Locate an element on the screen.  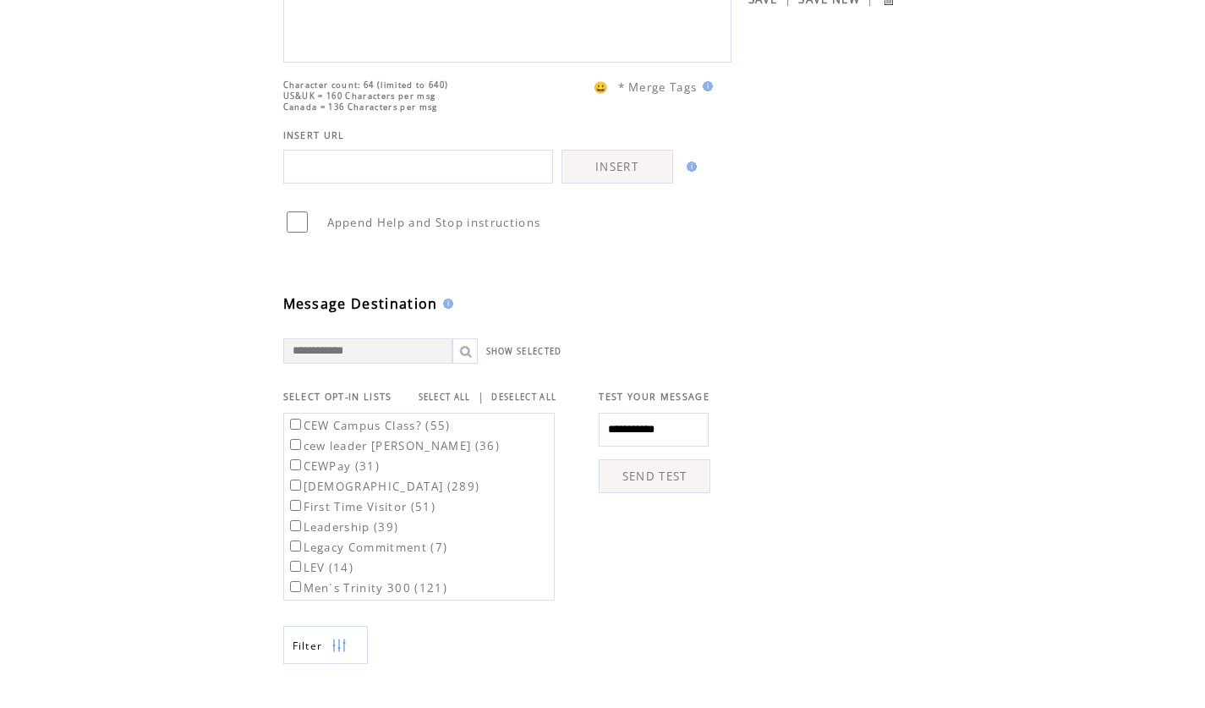
label: Legacy Commitment (7) is located at coordinates (367, 547).